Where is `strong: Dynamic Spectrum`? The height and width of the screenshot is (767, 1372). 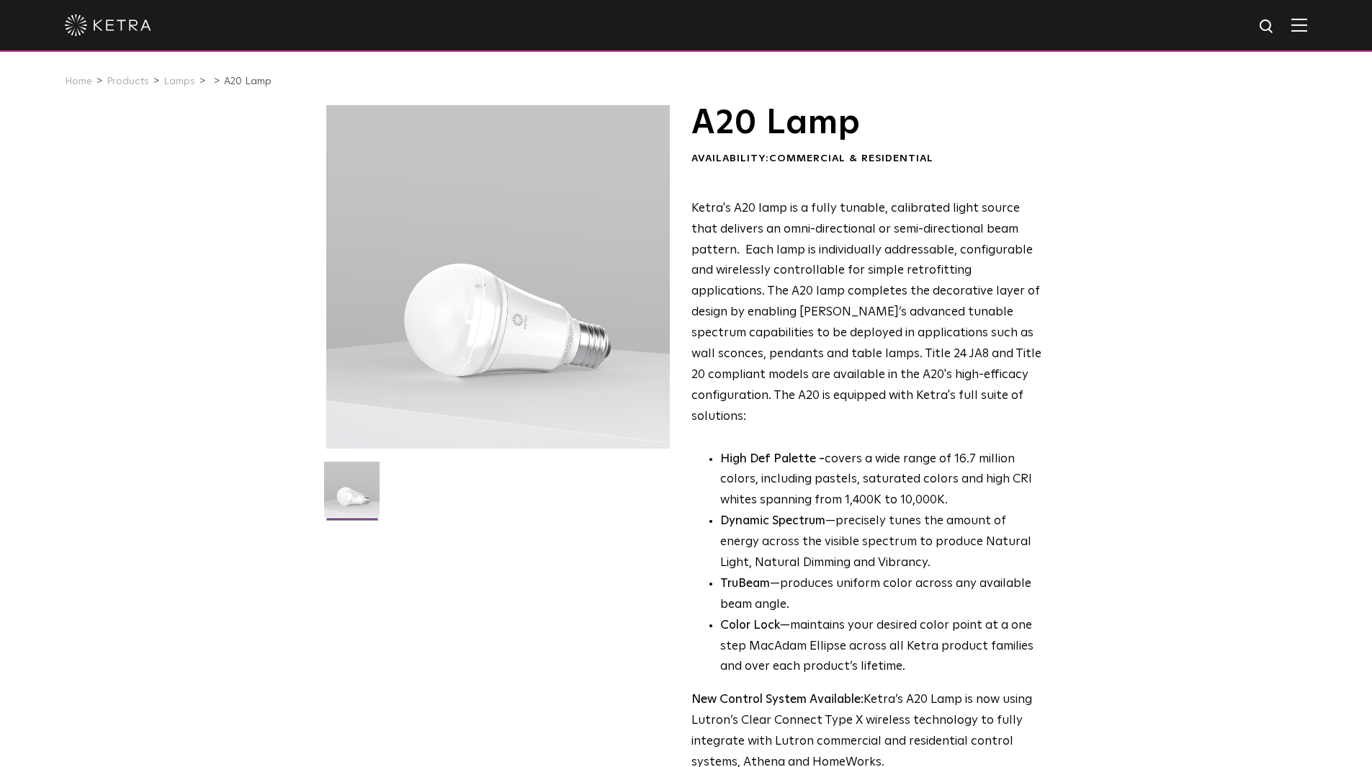 strong: Dynamic Spectrum is located at coordinates (773, 521).